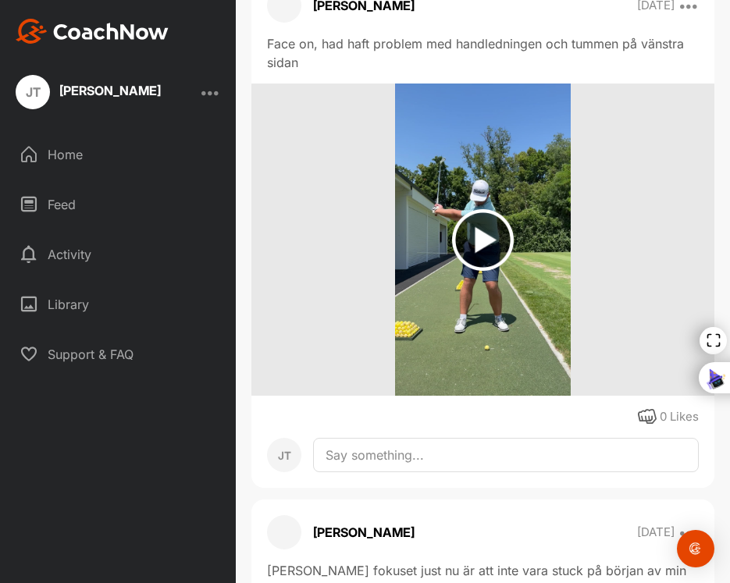 This screenshot has width=730, height=583. What do you see at coordinates (119, 155) in the screenshot?
I see `div: Home` at bounding box center [119, 155].